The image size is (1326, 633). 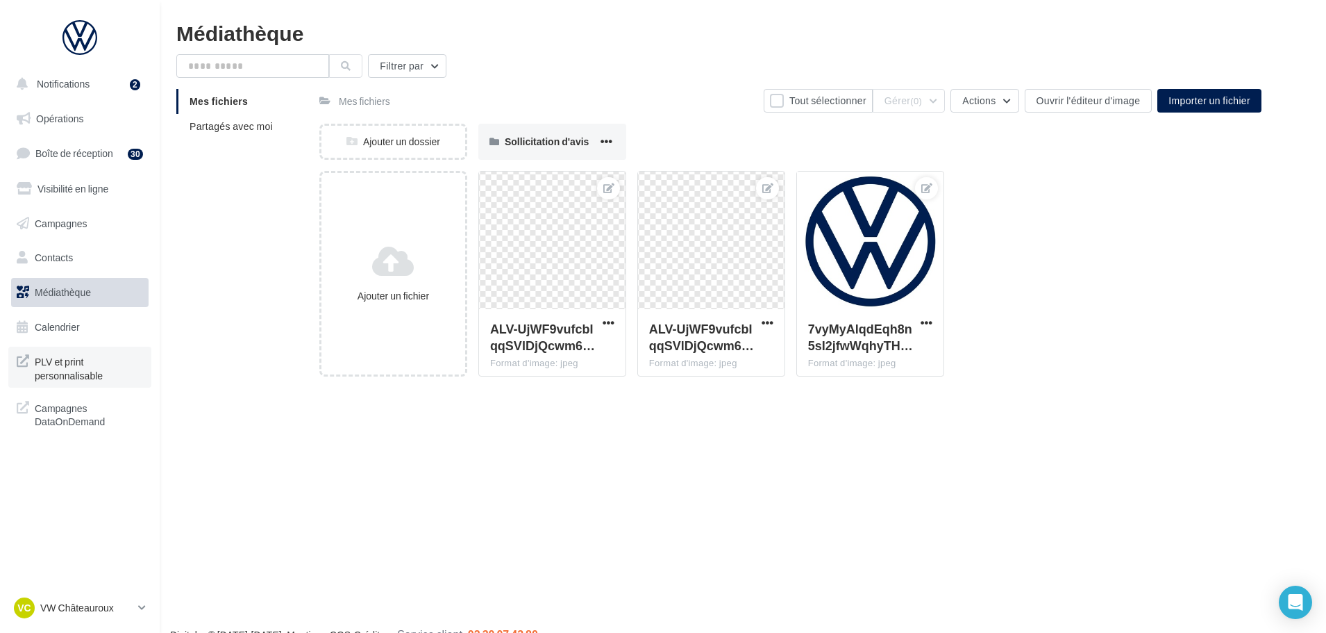 What do you see at coordinates (80, 224) in the screenshot?
I see `a: Campagnes` at bounding box center [80, 224].